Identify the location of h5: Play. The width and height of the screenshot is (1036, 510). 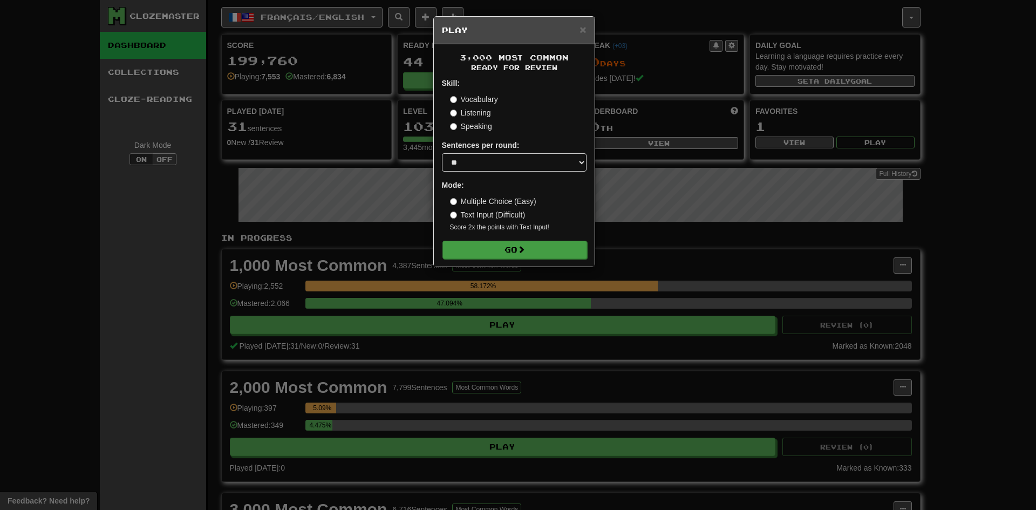
(514, 30).